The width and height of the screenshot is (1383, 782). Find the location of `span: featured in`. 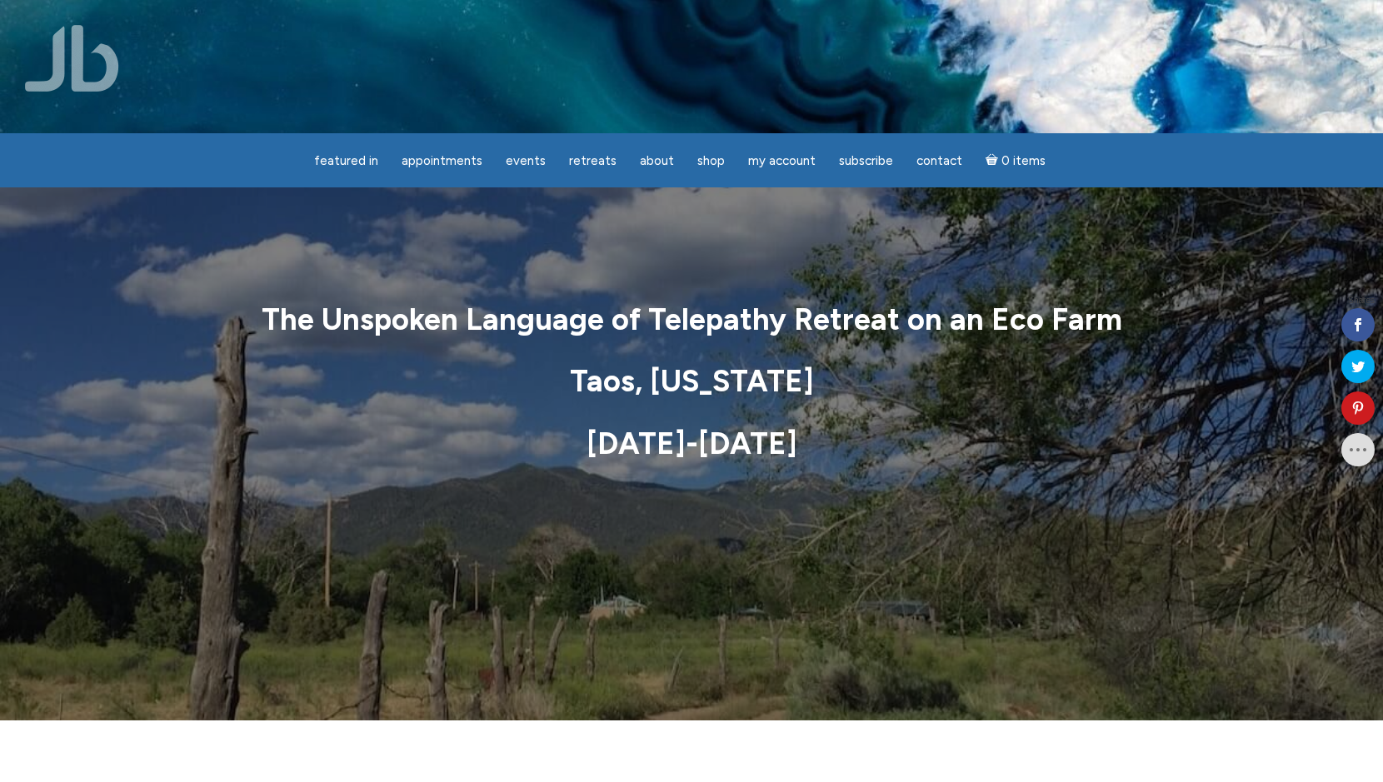

span: featured in is located at coordinates (346, 161).